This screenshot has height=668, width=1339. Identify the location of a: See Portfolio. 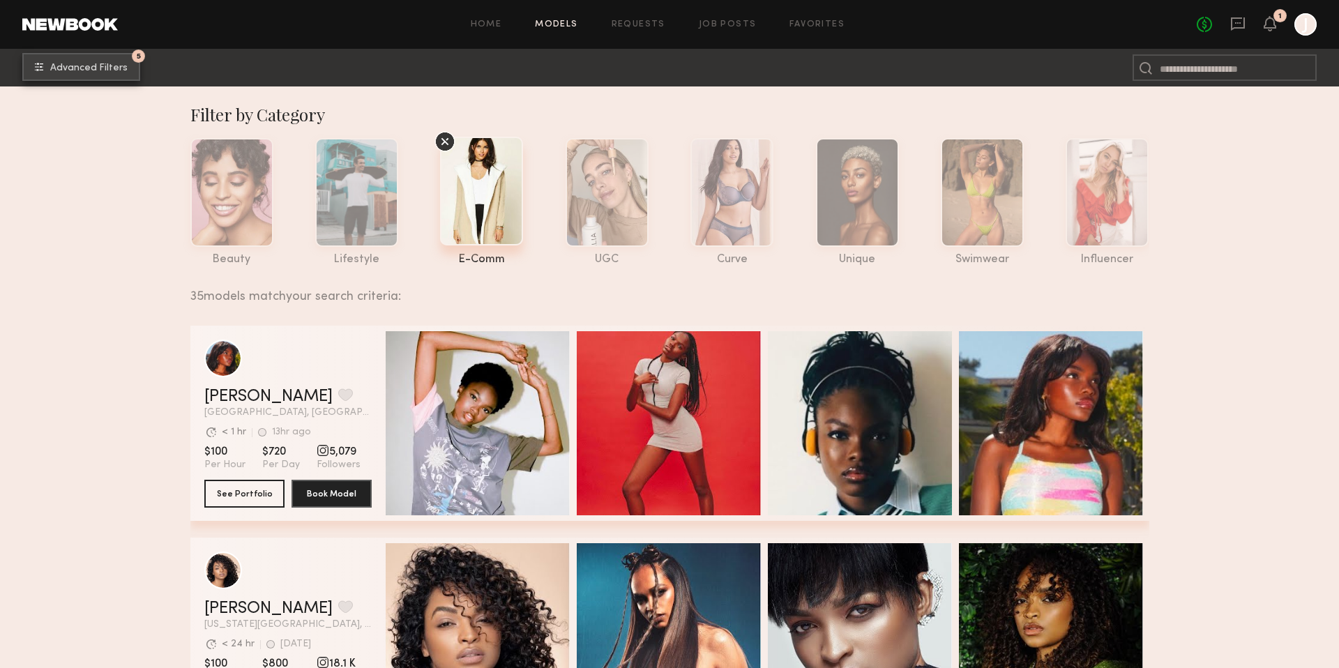
(244, 494).